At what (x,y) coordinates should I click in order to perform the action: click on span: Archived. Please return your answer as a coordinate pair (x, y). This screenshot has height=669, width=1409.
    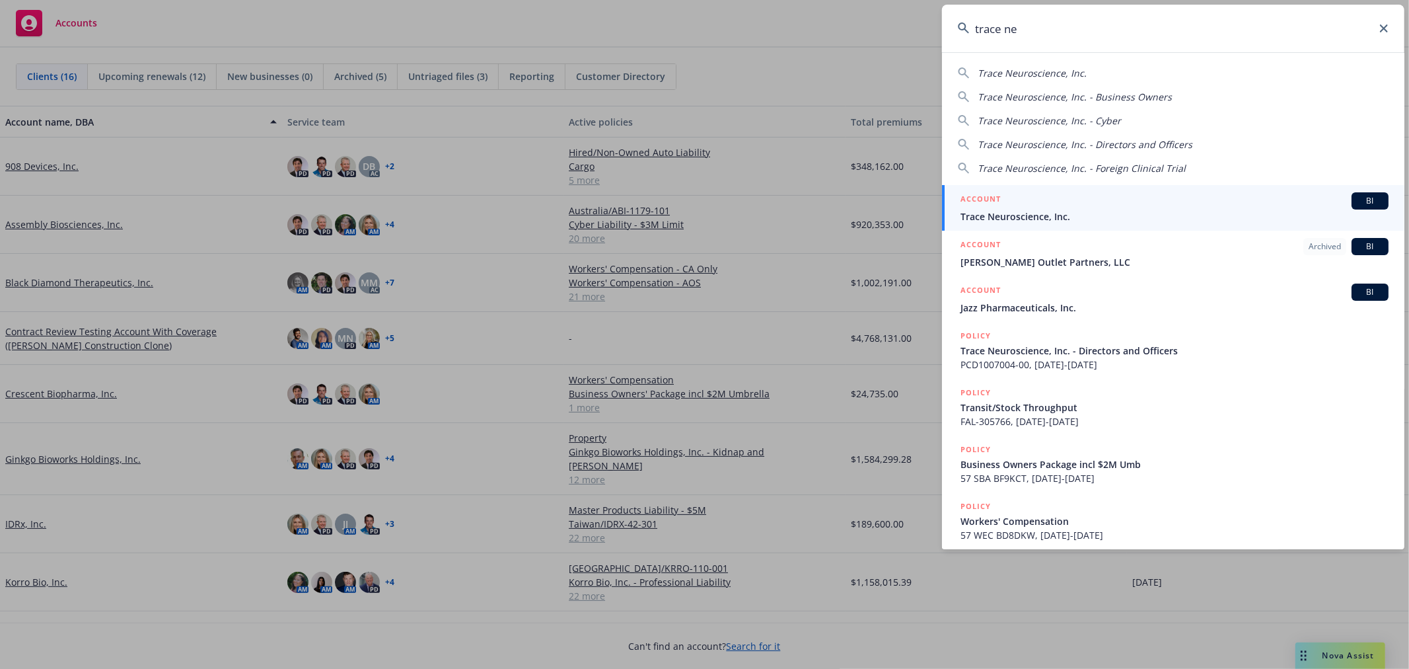
    Looking at the image, I should click on (1325, 246).